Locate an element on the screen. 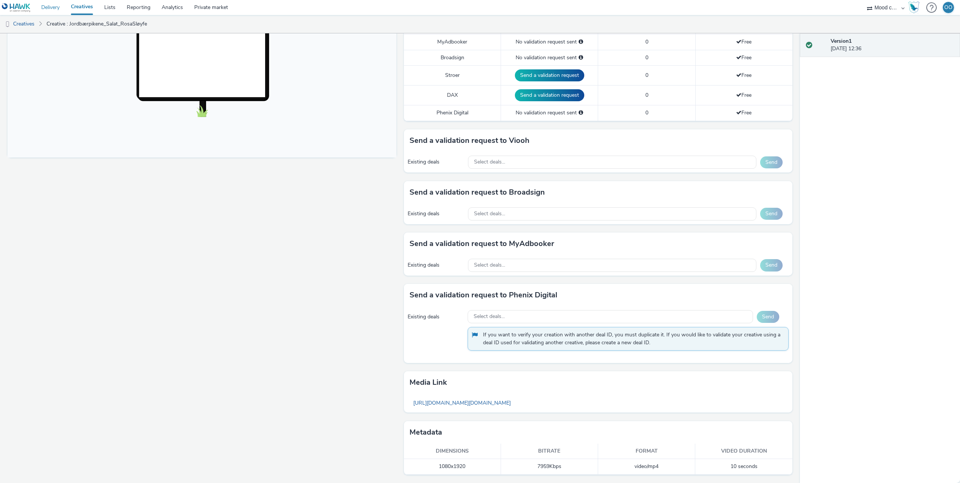 The image size is (960, 483). th: Video duration is located at coordinates (744, 451).